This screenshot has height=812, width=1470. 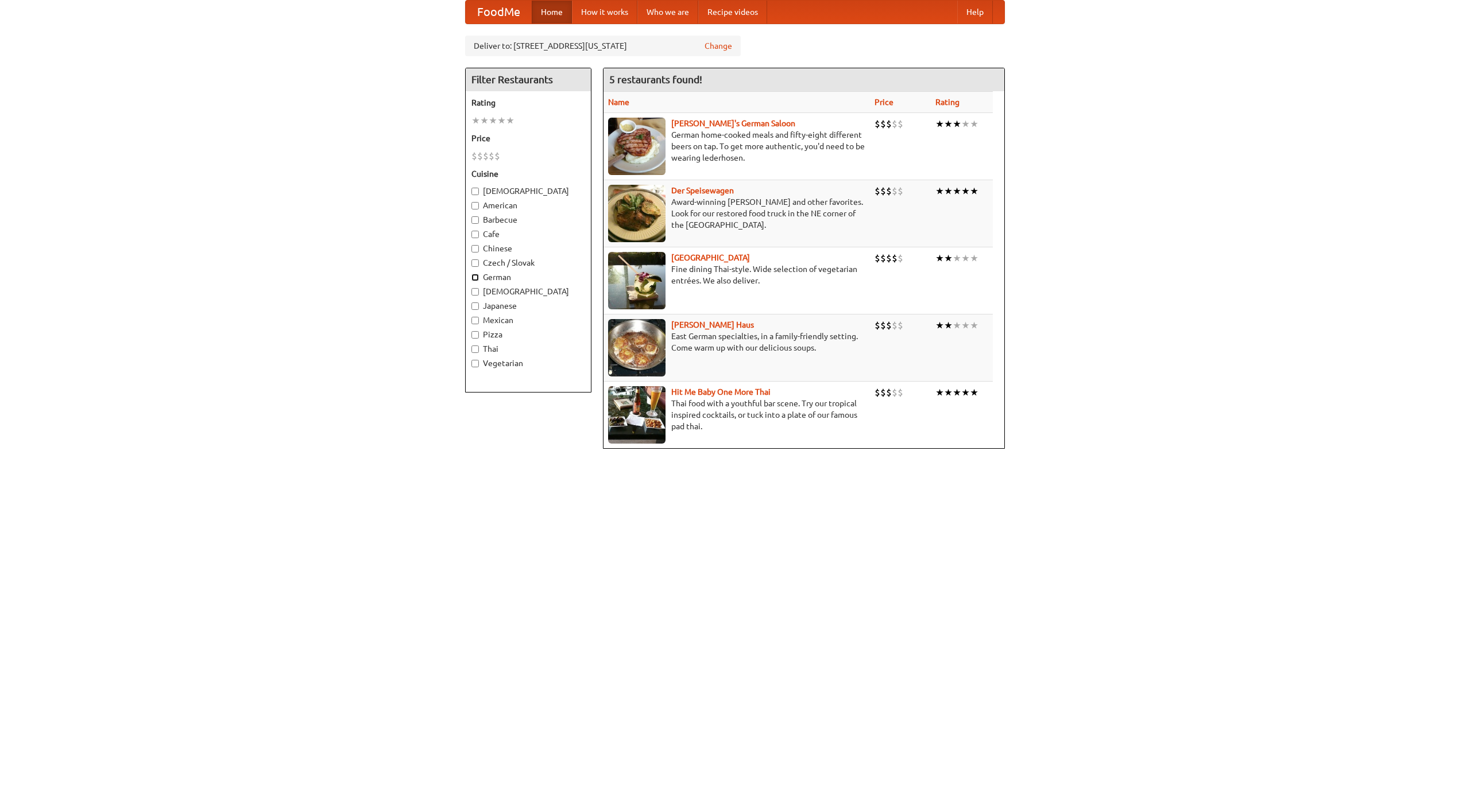 I want to click on b: Hit Me Baby One More Thai, so click(x=721, y=392).